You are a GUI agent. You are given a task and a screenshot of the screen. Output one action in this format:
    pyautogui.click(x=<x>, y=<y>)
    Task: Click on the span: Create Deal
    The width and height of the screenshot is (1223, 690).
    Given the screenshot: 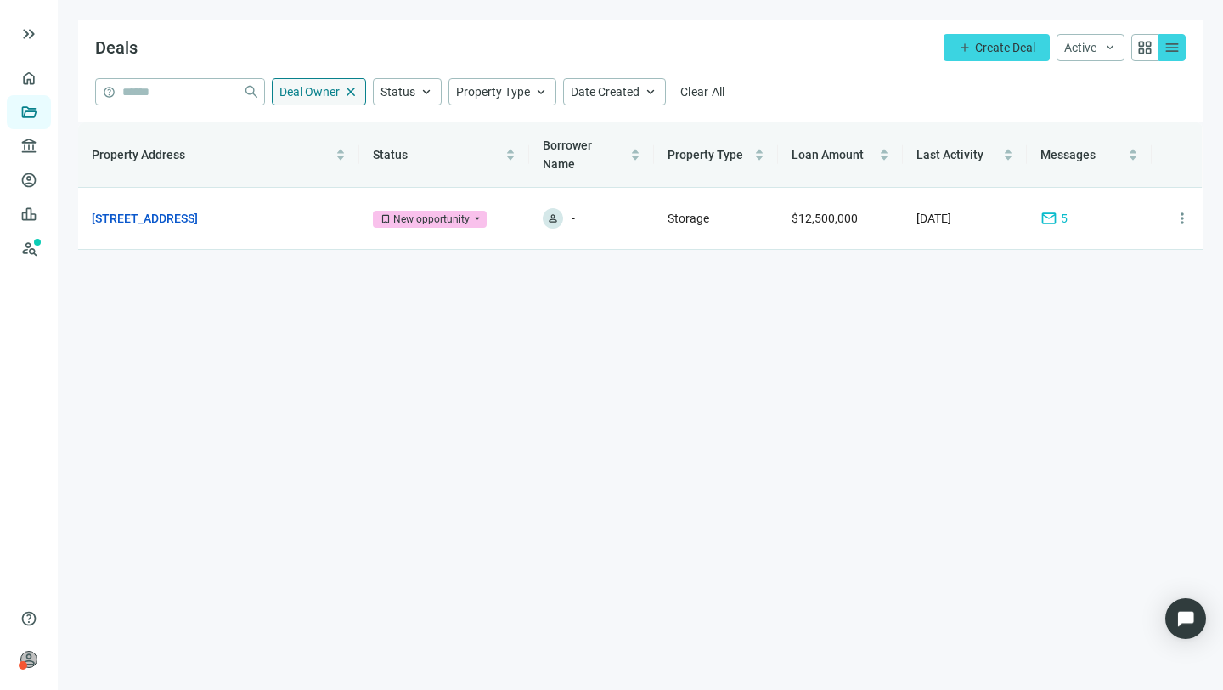 What is the action you would take?
    pyautogui.click(x=1005, y=48)
    